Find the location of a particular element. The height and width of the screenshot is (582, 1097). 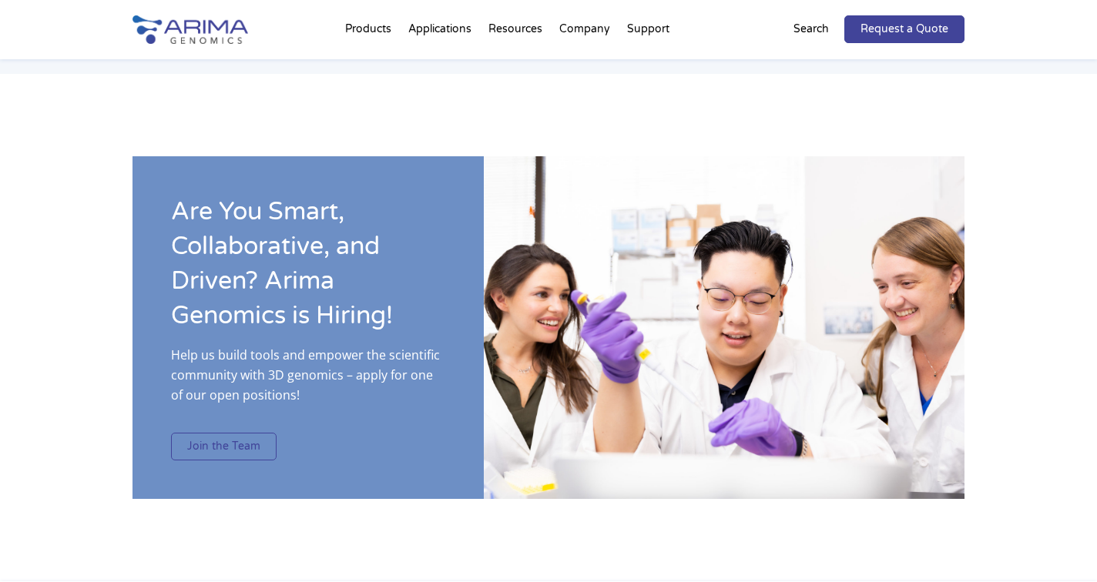

img: Arima-Genomics-logo is located at coordinates (190, 29).